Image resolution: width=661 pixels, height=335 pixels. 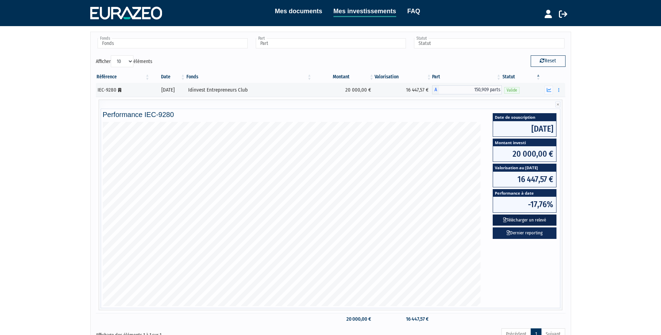 What do you see at coordinates (467, 77) in the screenshot?
I see `th: Part: activer pour trier la colonne par ordre croissant` at bounding box center [467, 77].